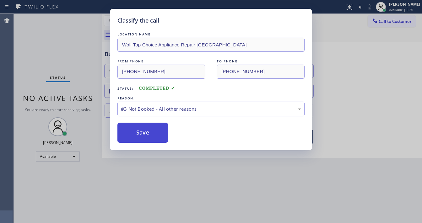 The width and height of the screenshot is (422, 223). I want to click on div: #3 Not Booked - All other reasons, so click(211, 109).